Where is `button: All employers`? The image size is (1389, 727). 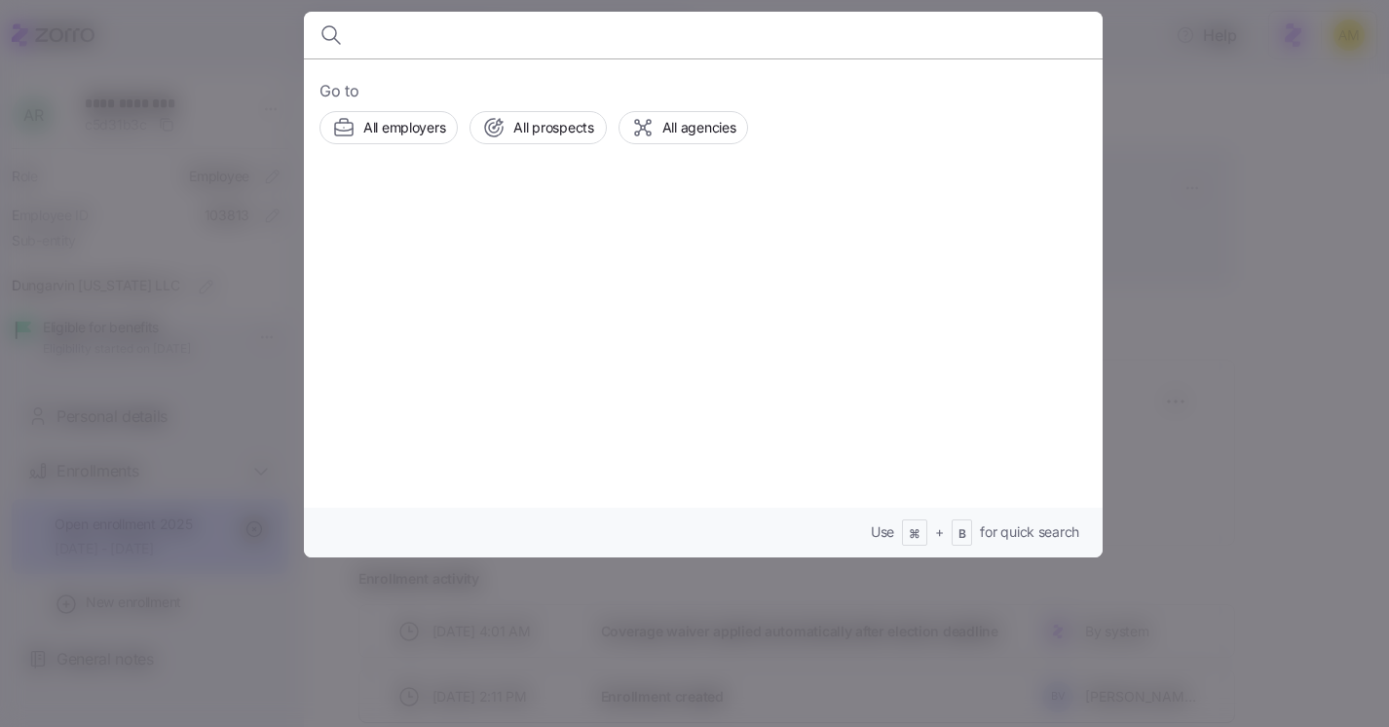
button: All employers is located at coordinates (389, 128).